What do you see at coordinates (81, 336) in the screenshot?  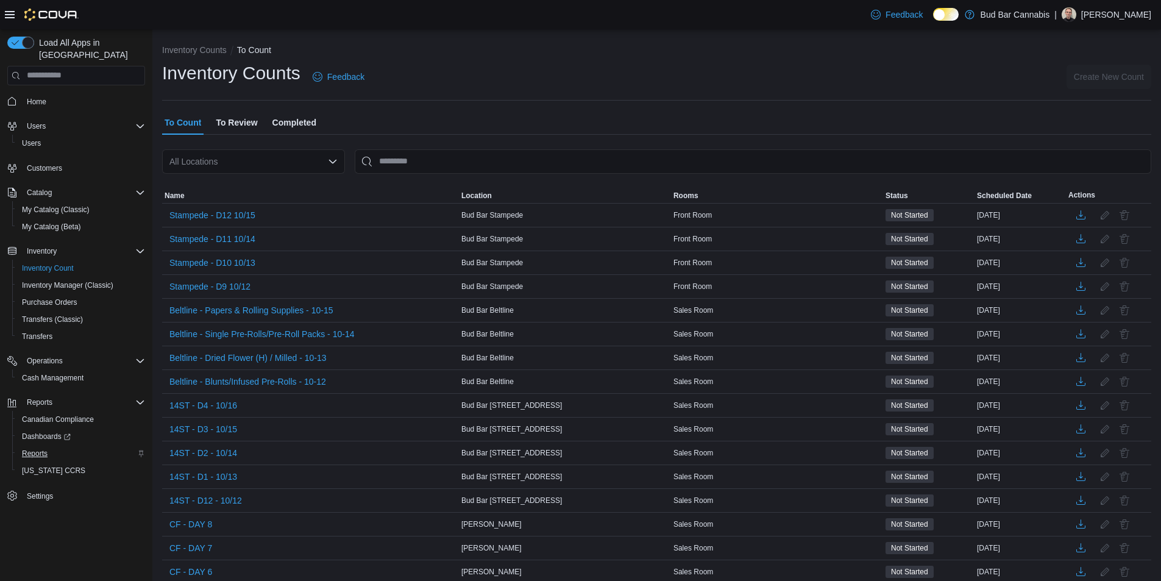 I see `span: Transfers` at bounding box center [81, 336].